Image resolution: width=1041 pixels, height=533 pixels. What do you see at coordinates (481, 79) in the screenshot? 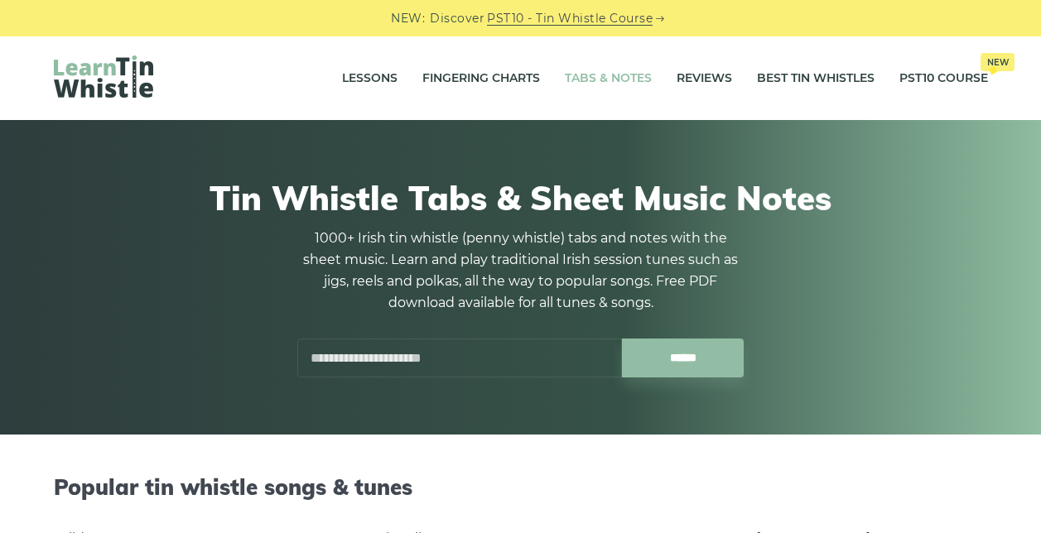
I see `a: Fingering Charts` at bounding box center [481, 79].